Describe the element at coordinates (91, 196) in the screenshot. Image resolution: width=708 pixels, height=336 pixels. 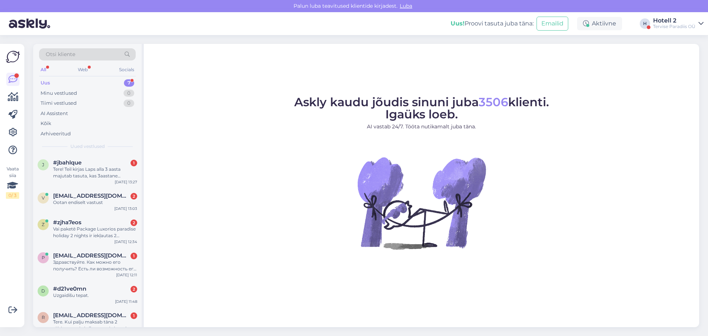
I see `span: veronika1231@hotmail.com` at that location.